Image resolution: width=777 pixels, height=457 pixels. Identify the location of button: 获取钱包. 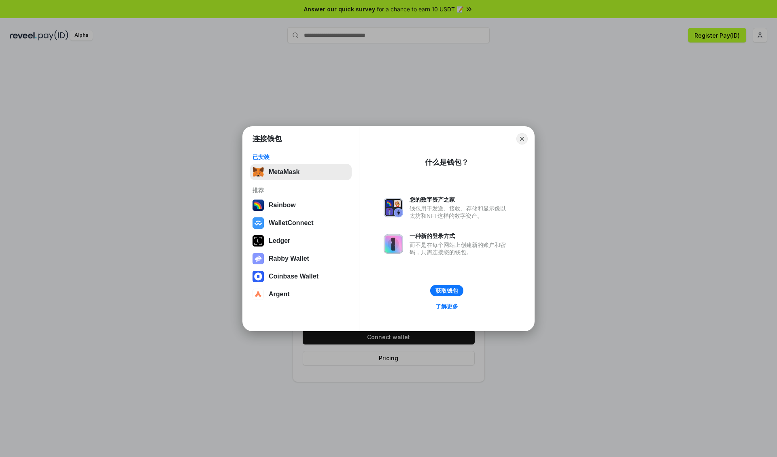
(447, 290).